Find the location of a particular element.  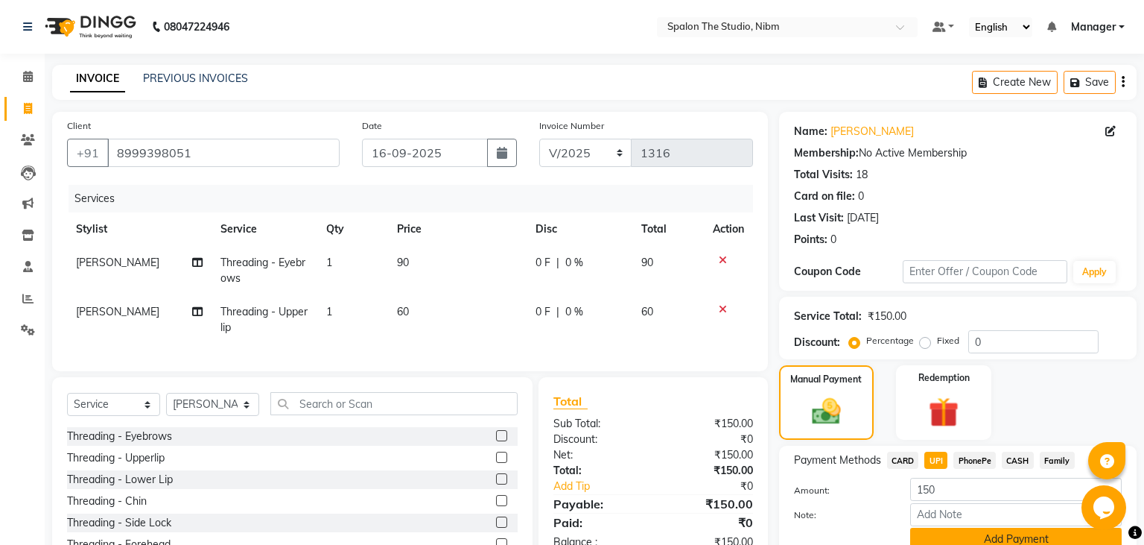

th: Disc is located at coordinates (580, 229).